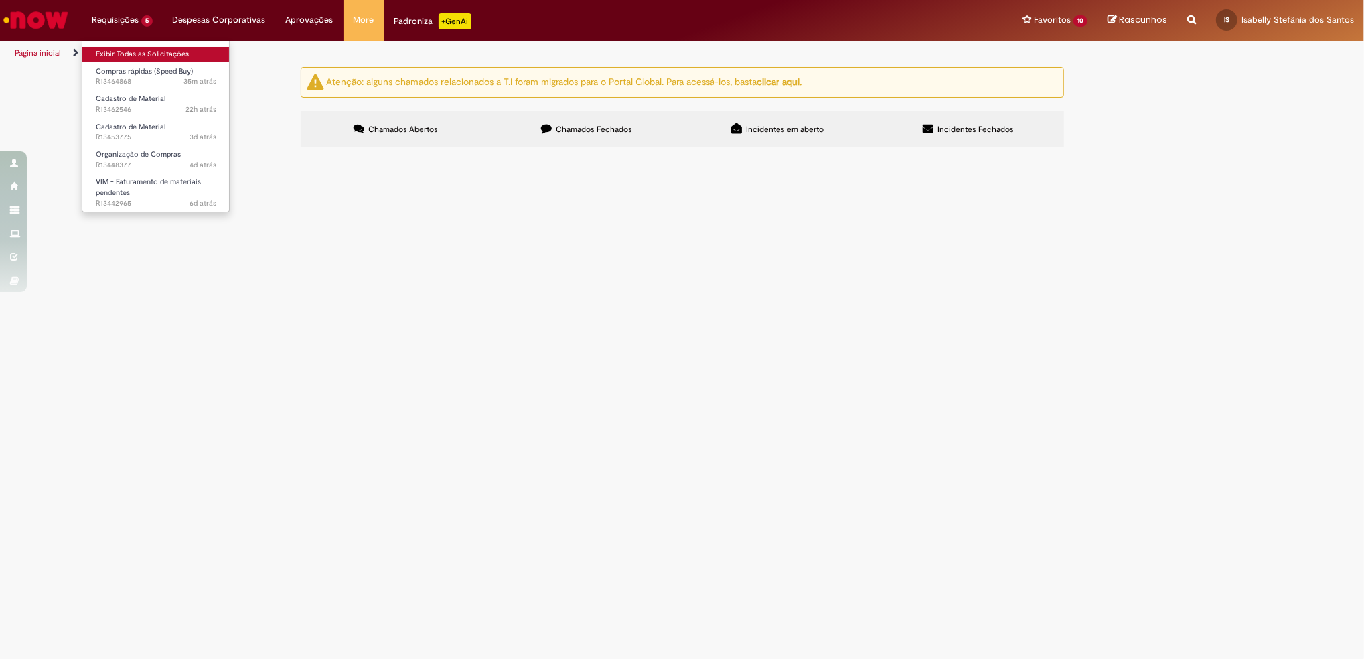  What do you see at coordinates (1080, 21) in the screenshot?
I see `span: 10` at bounding box center [1080, 21].